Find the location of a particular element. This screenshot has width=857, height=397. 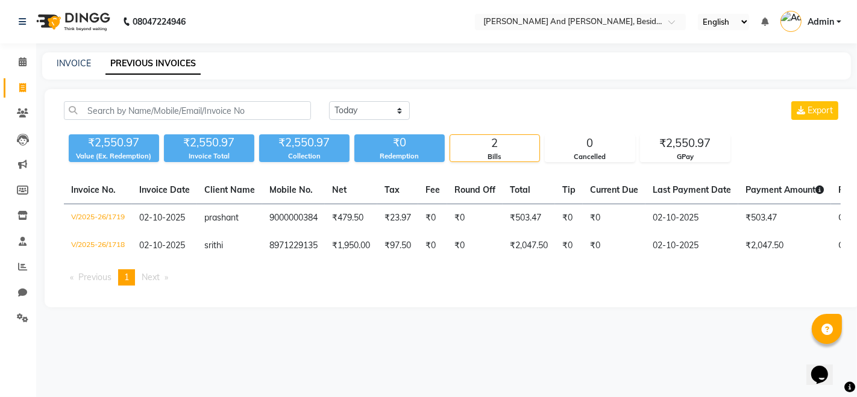

span: Previous is located at coordinates (95, 277).